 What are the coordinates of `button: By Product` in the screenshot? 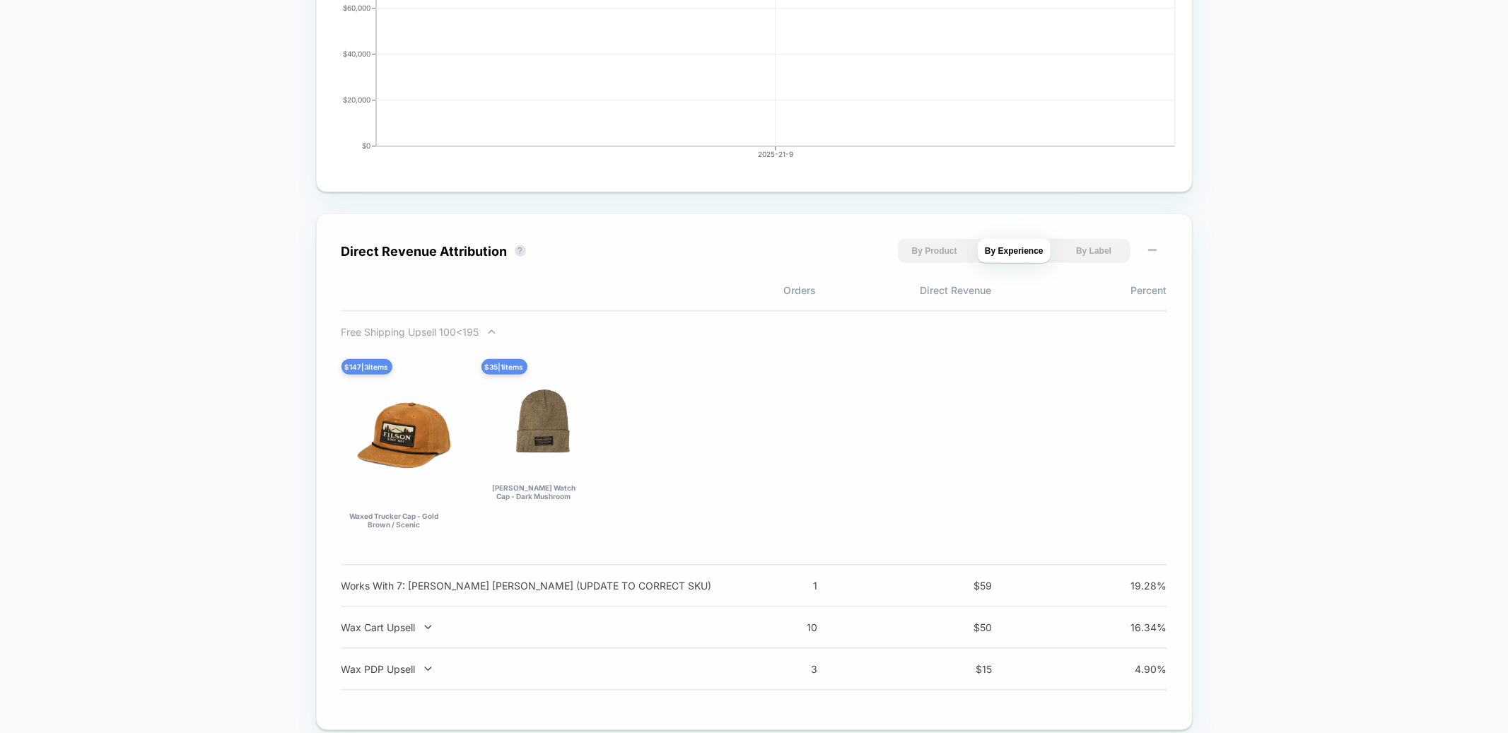 It's located at (934, 251).